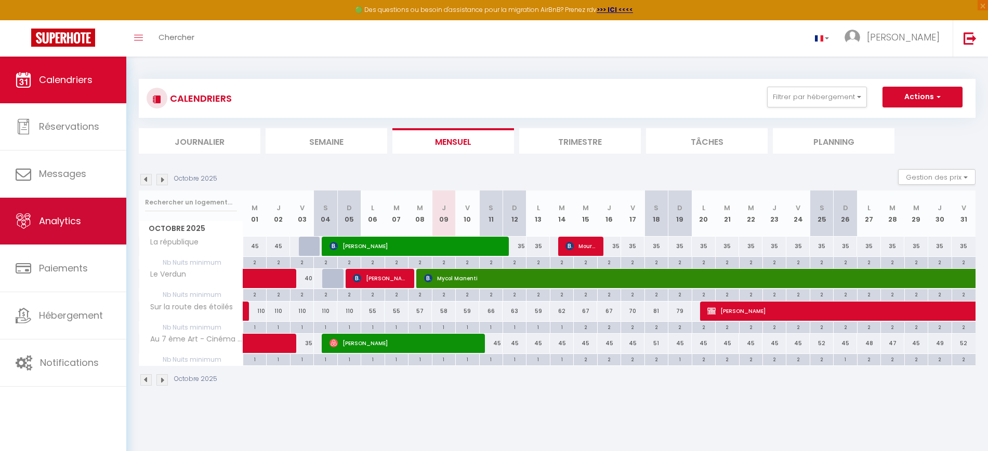 The height and width of the screenshot is (451, 988). I want to click on span: Hébergement, so click(71, 315).